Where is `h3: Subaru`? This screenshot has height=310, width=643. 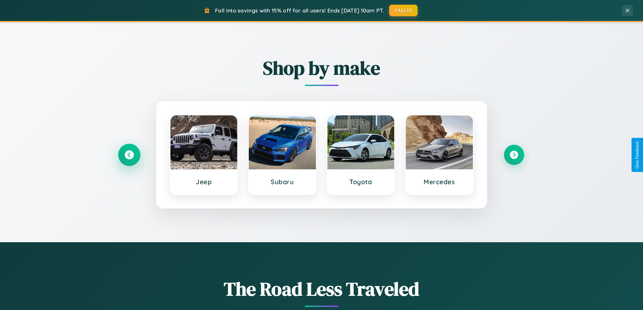
h3: Subaru is located at coordinates (282, 182).